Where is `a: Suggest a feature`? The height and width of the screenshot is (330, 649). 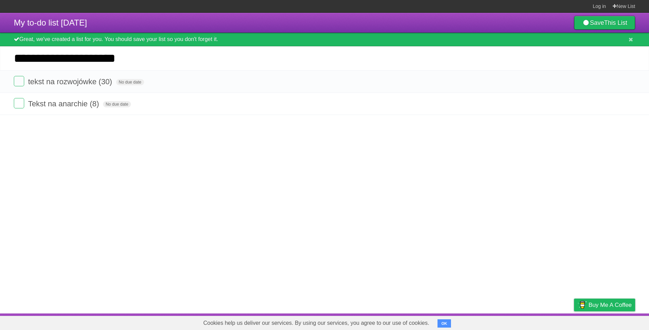
a: Suggest a feature is located at coordinates (613, 322).